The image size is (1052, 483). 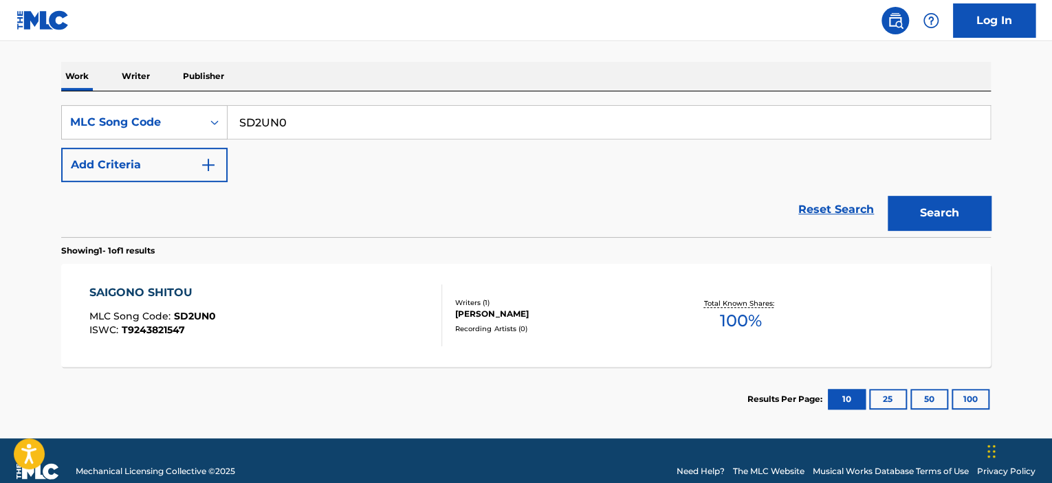 What do you see at coordinates (836, 210) in the screenshot?
I see `a: Reset Search` at bounding box center [836, 210].